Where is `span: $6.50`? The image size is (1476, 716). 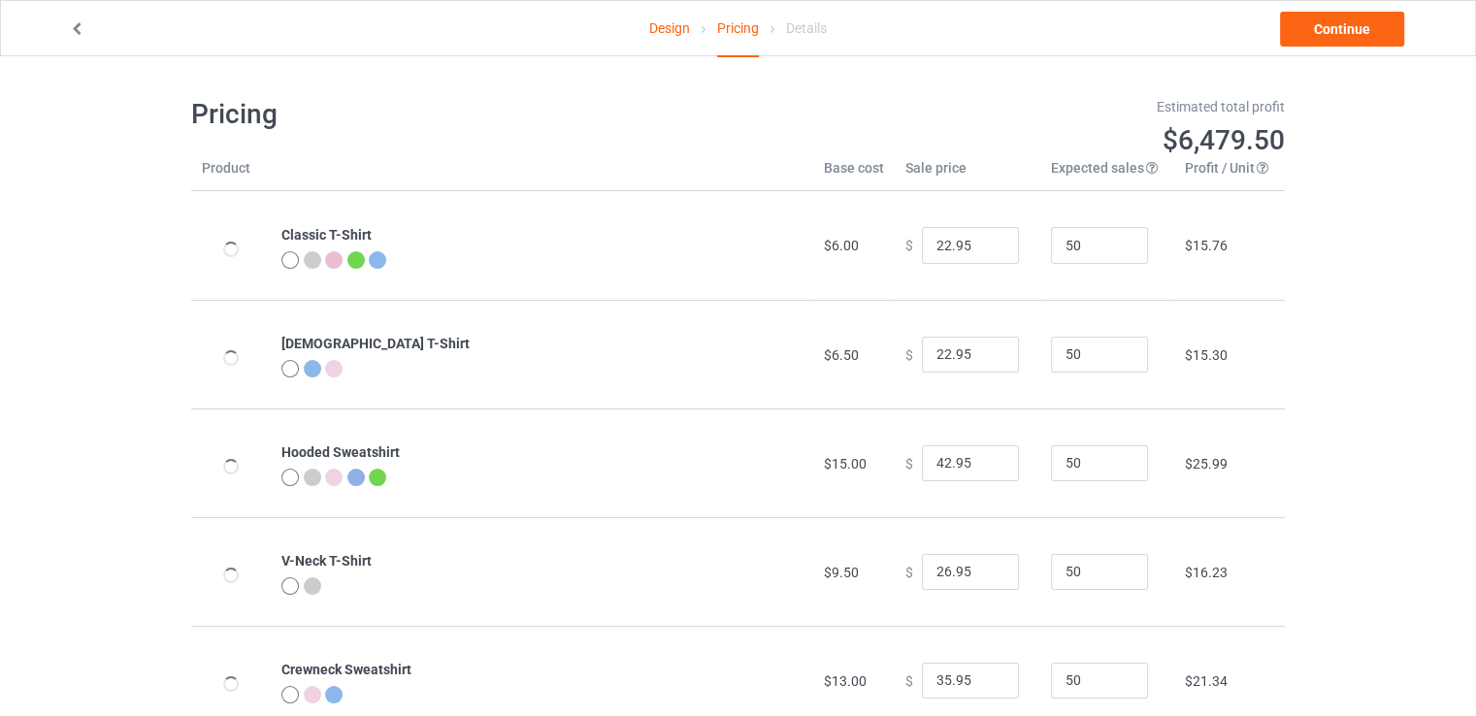
span: $6.50 is located at coordinates (841, 355).